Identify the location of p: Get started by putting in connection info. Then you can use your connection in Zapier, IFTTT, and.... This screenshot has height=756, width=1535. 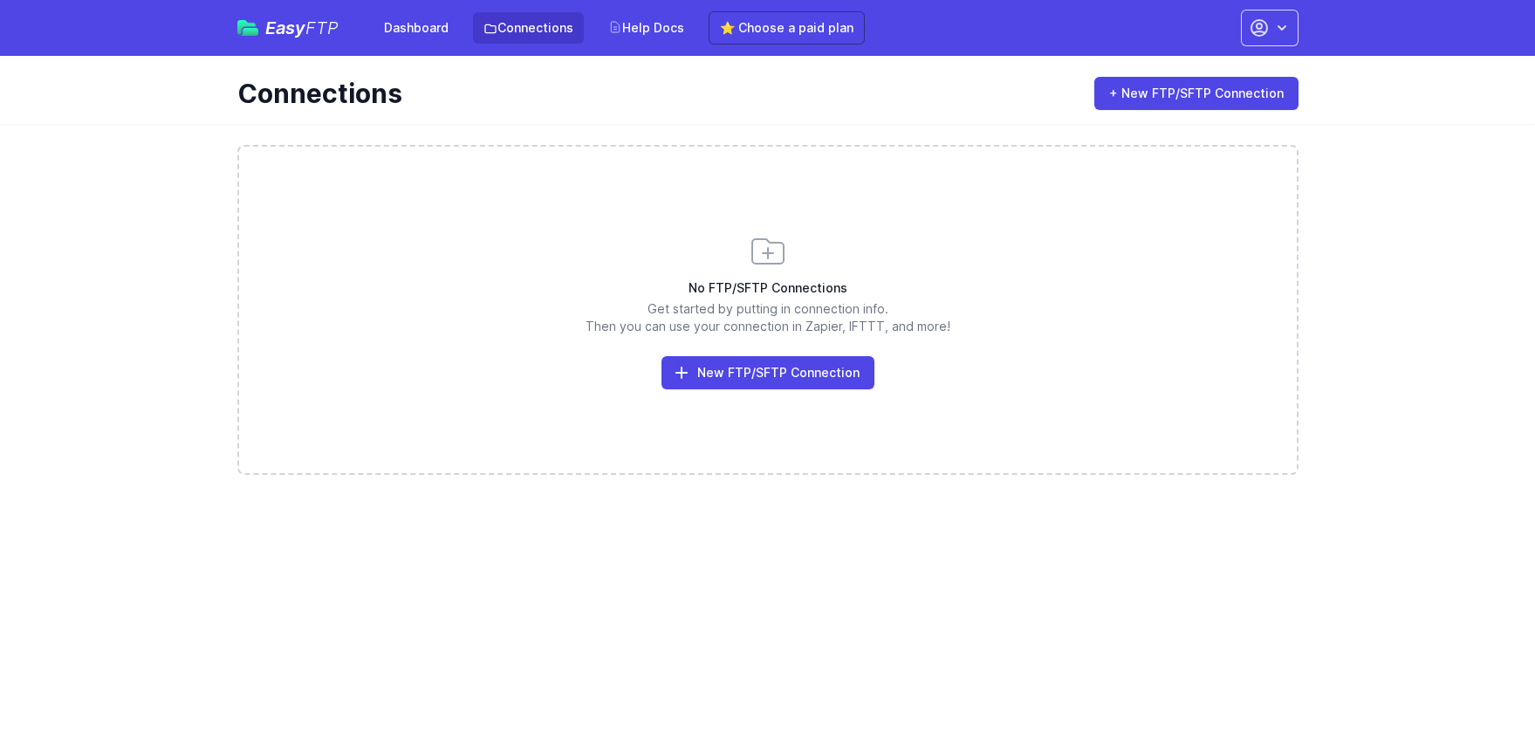
(768, 318).